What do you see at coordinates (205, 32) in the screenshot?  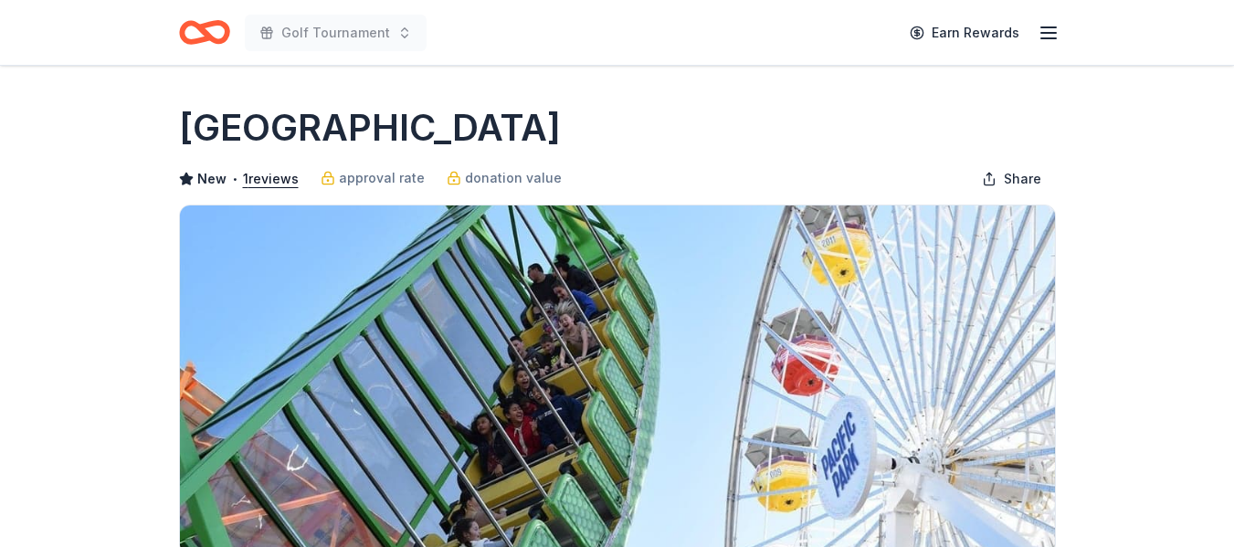 I see `a: Home` at bounding box center [205, 32].